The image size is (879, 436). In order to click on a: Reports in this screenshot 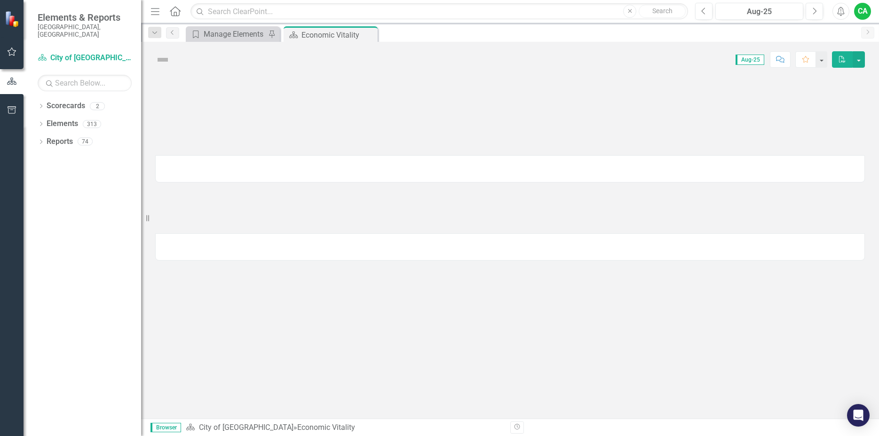, I will do `click(60, 142)`.